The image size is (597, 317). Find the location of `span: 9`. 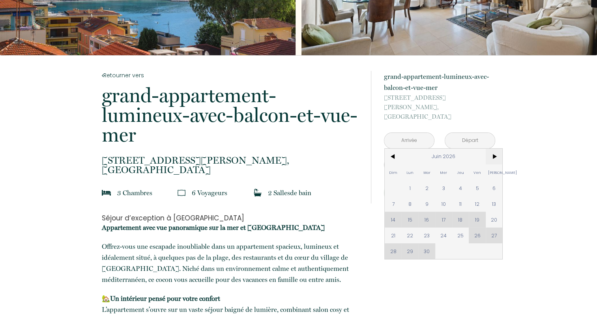

span: 9 is located at coordinates (427, 204).